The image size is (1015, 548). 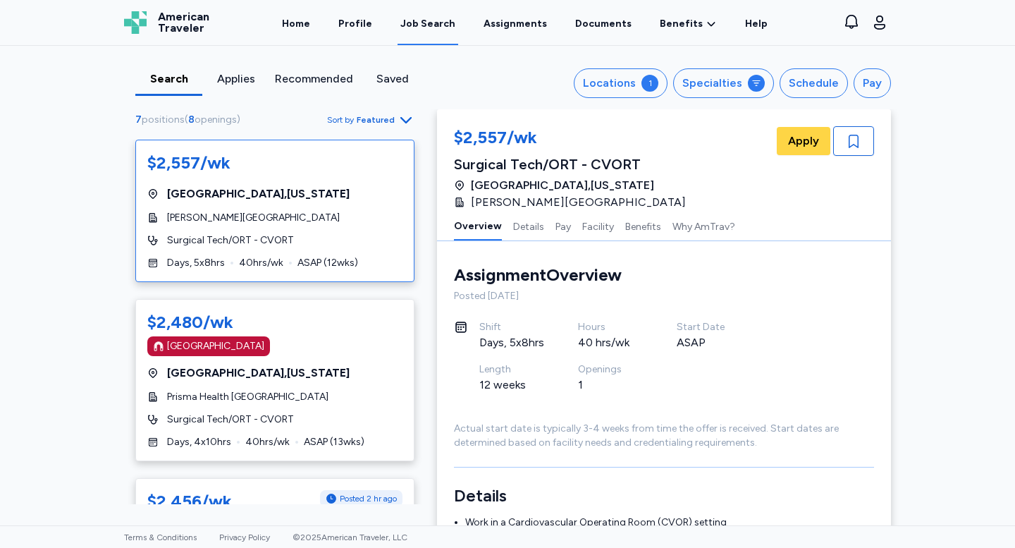 I want to click on span: Featured, so click(x=376, y=120).